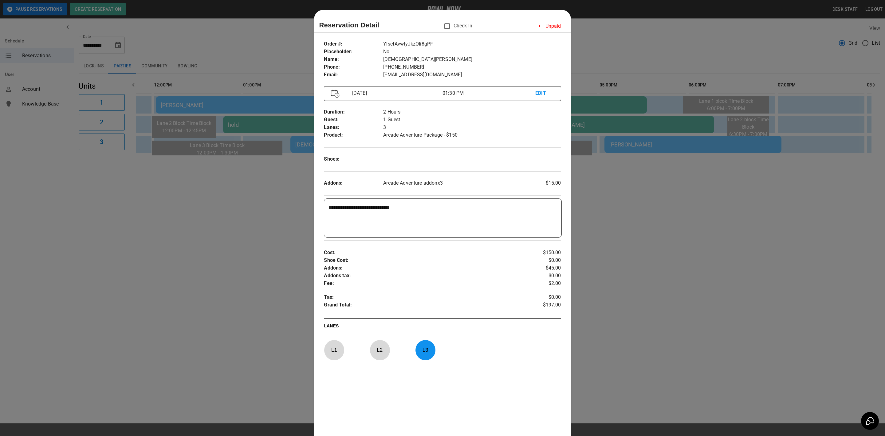  What do you see at coordinates (423, 275) in the screenshot?
I see `p: Addons tax :` at bounding box center [423, 275].